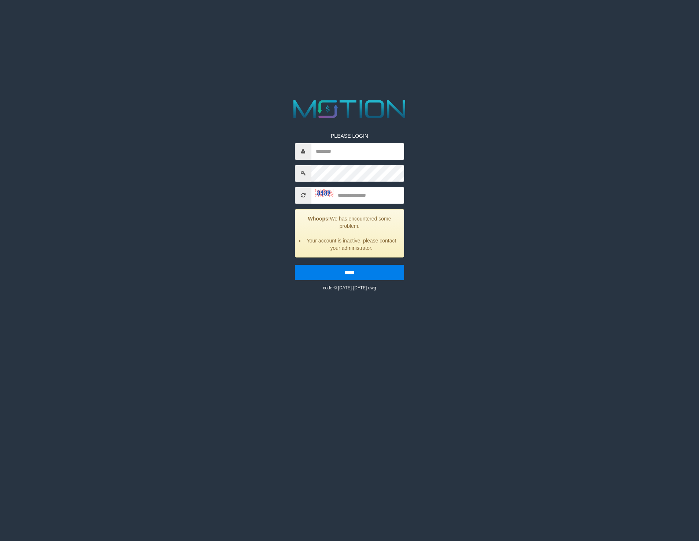 The height and width of the screenshot is (541, 699). What do you see at coordinates (350, 109) in the screenshot?
I see `img: MOTION_logo.png` at bounding box center [350, 109].